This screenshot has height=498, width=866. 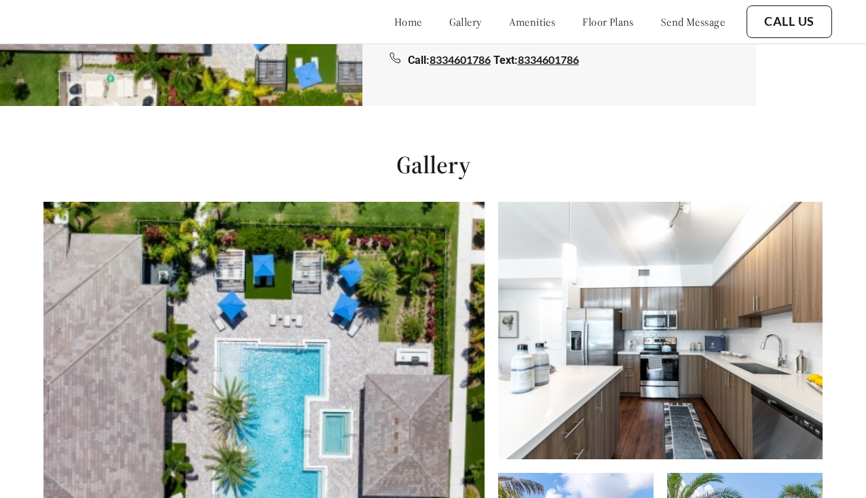 I want to click on a: floor plans, so click(x=608, y=22).